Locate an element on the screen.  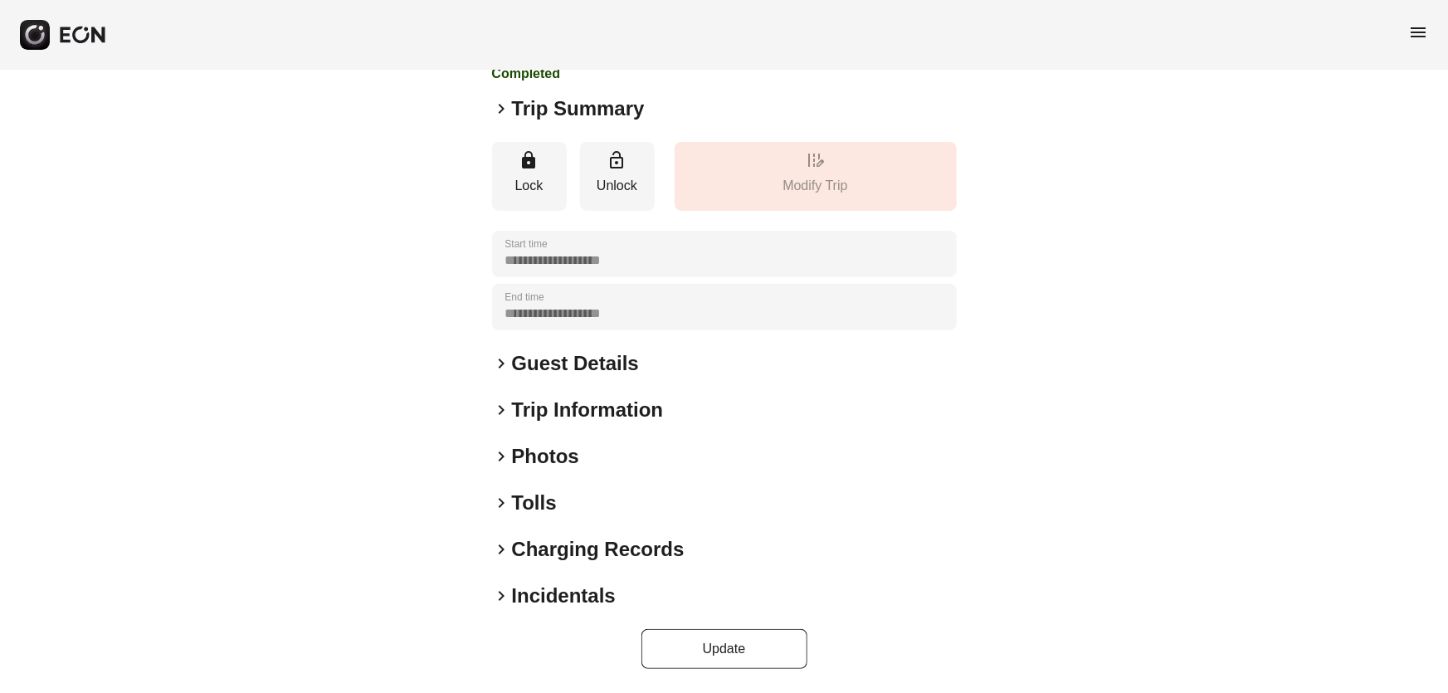
p: Lock is located at coordinates (529, 186).